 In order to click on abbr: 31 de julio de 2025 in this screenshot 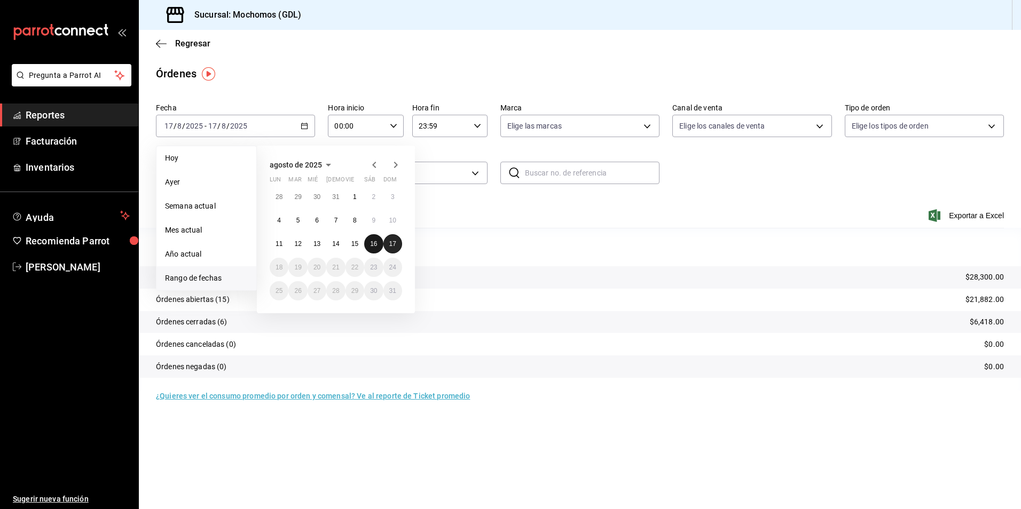, I will do `click(335, 197)`.